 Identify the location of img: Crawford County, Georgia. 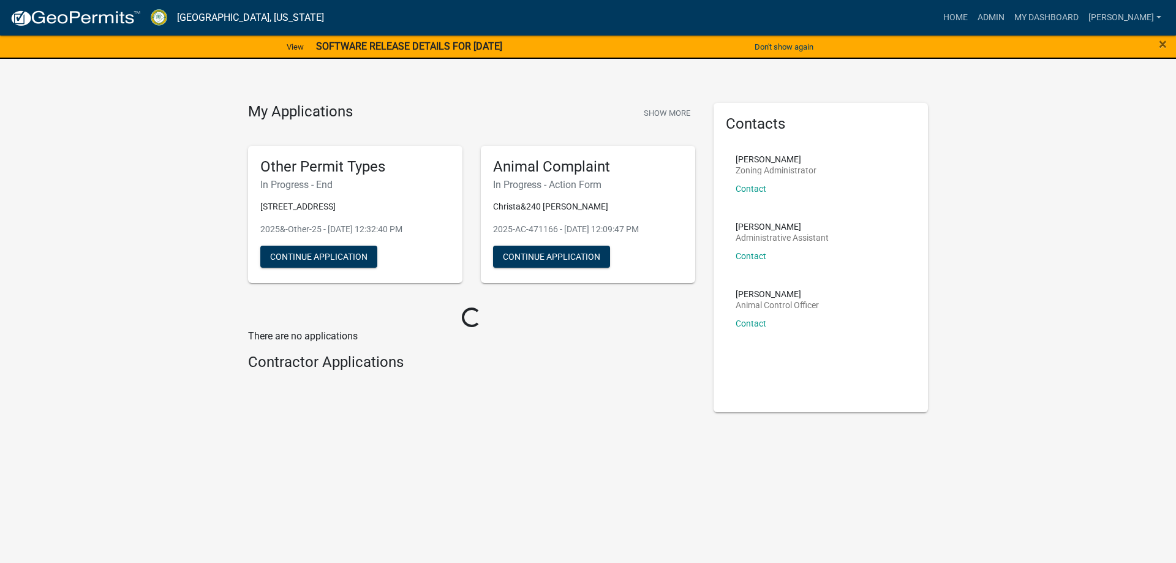
(159, 17).